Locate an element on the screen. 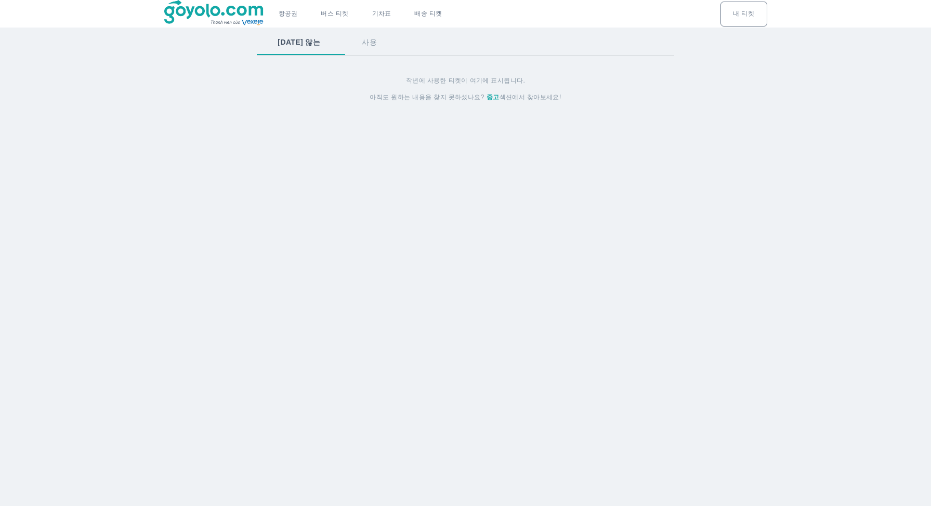 Image resolution: width=931 pixels, height=506 pixels. span: 섹션에서 찾아보세요! is located at coordinates (524, 97).